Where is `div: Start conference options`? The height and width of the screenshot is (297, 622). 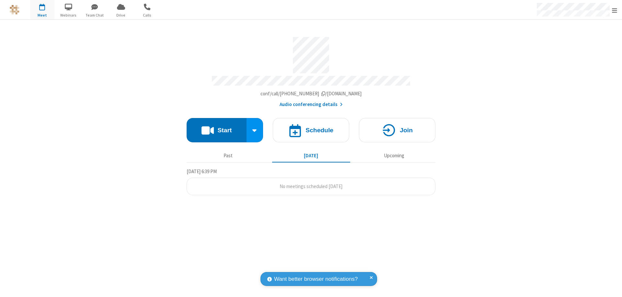 div: Start conference options is located at coordinates (255, 130).